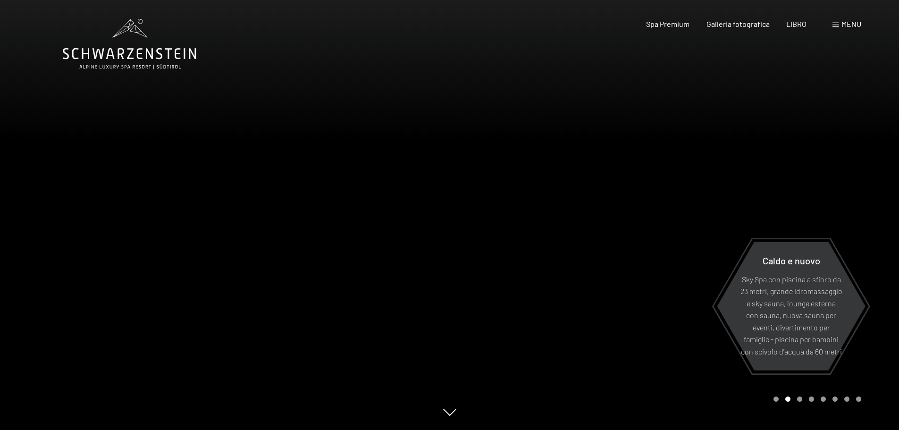 This screenshot has width=899, height=430. Describe the element at coordinates (858, 399) in the screenshot. I see `div: Pagina 8 della giostra` at that location.